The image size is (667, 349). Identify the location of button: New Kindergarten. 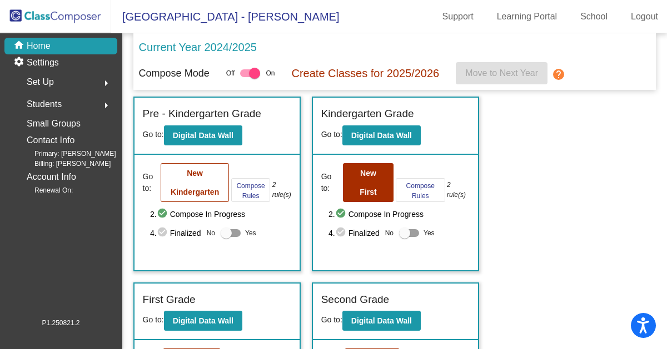
(194, 183).